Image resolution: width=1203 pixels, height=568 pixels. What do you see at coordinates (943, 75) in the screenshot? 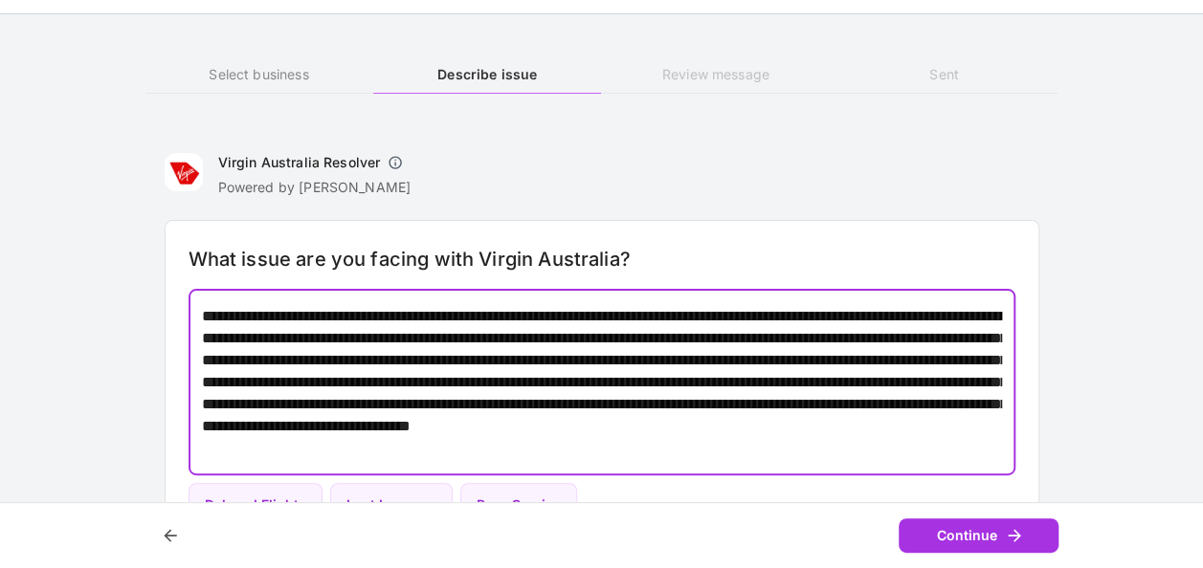
I see `h6: Sent` at bounding box center [943, 75].